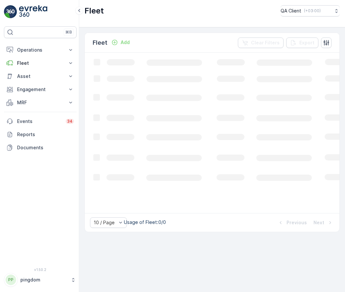 The image size is (345, 292). I want to click on p: Engagement, so click(40, 89).